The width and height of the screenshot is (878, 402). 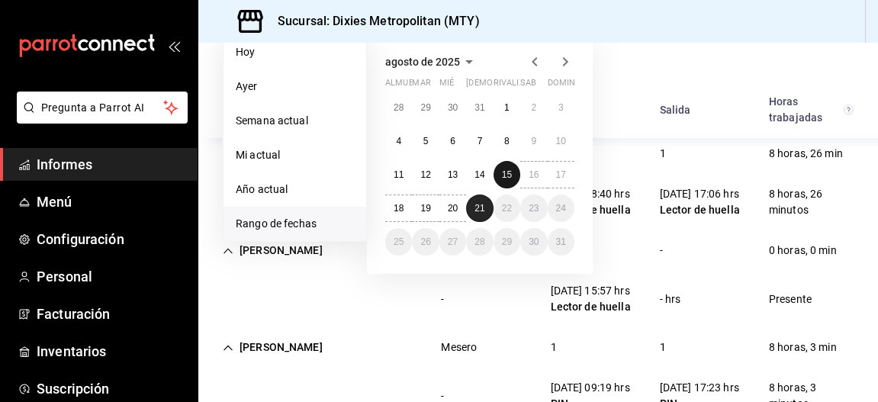 What do you see at coordinates (398, 242) in the screenshot?
I see `button: 25 de agosto de 2025` at bounding box center [398, 242].